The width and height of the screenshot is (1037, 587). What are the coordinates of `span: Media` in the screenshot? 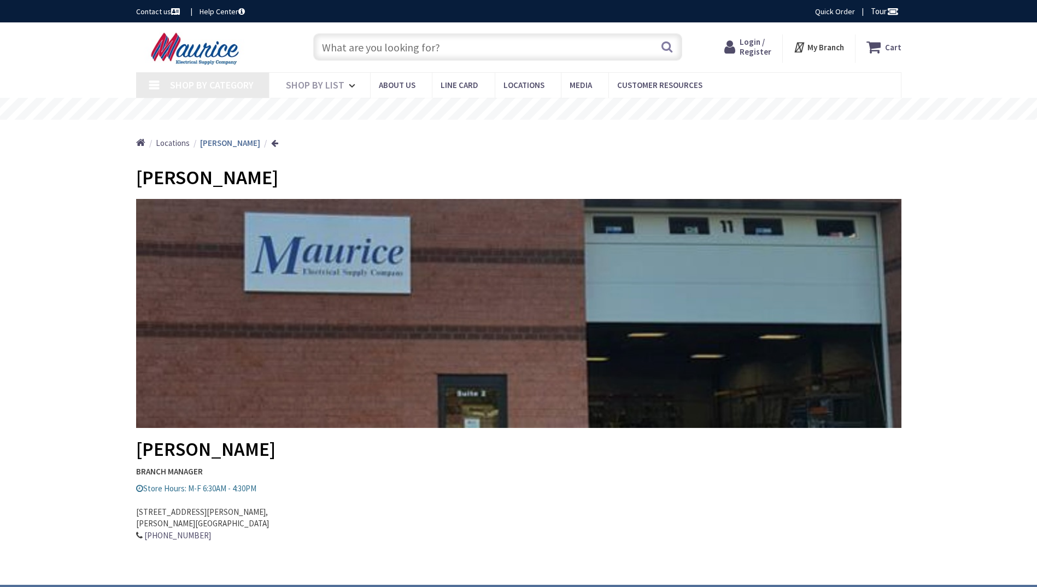 It's located at (581, 85).